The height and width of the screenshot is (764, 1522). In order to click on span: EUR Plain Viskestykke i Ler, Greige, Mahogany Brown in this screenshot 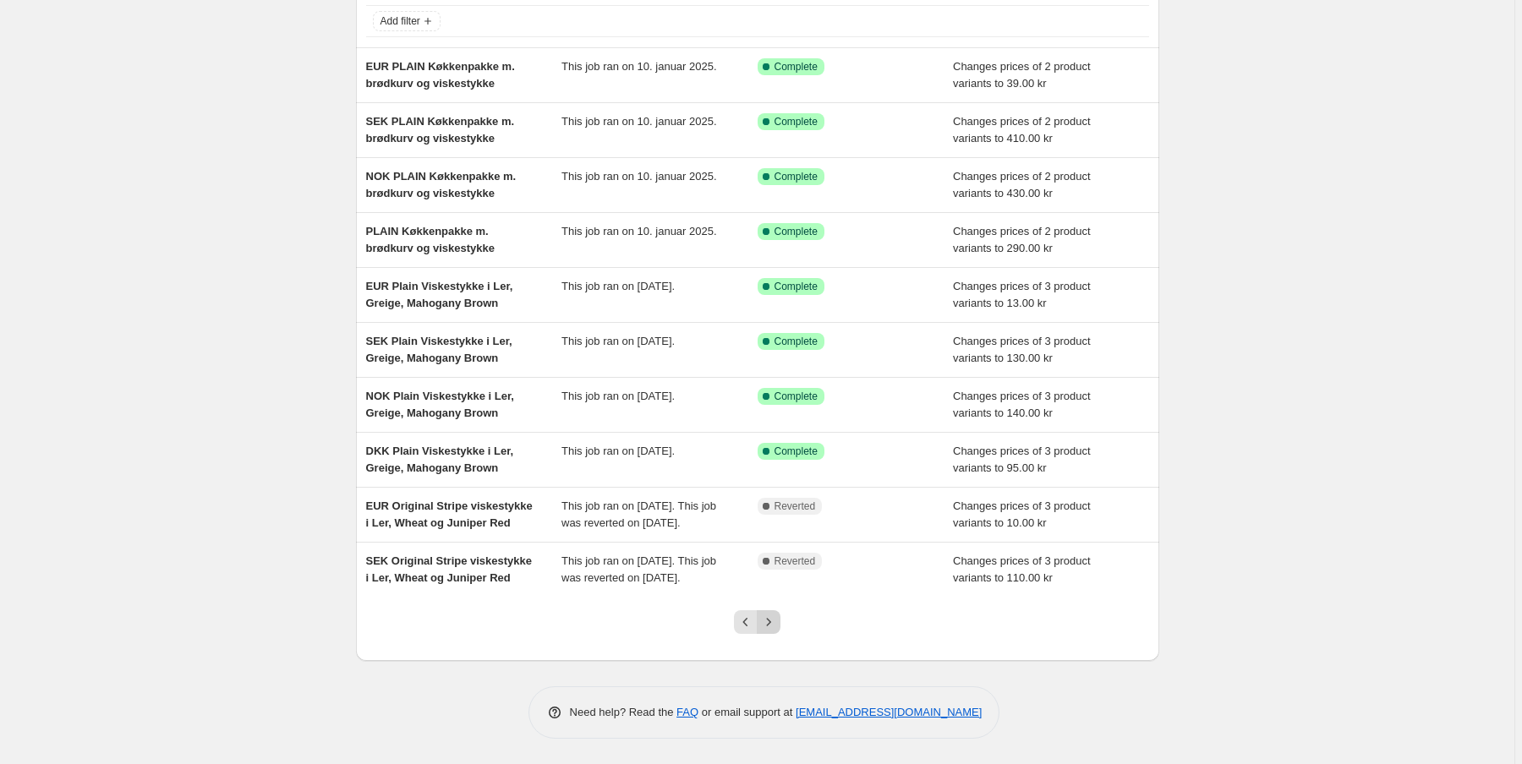, I will do `click(440, 294)`.